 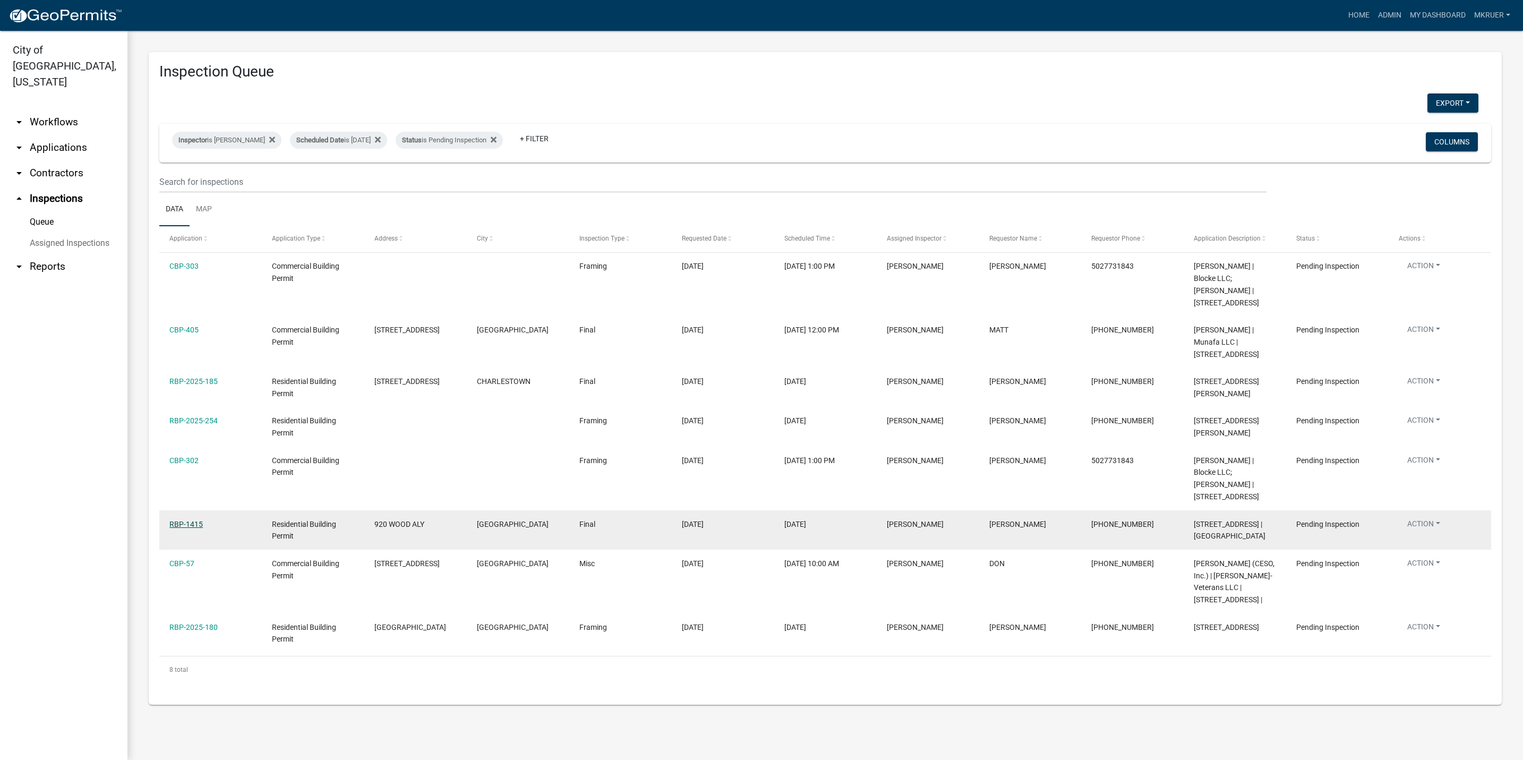 I want to click on a: CBP-57, so click(x=182, y=563).